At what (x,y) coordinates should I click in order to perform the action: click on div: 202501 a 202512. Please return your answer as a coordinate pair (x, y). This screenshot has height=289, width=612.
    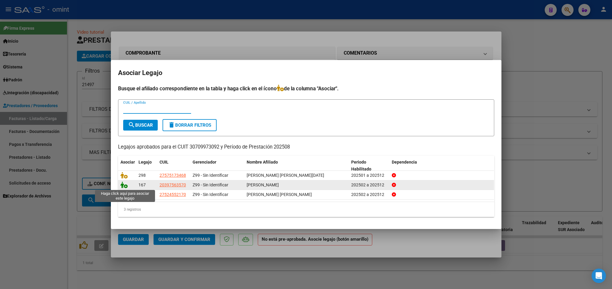
    Looking at the image, I should click on (369, 176).